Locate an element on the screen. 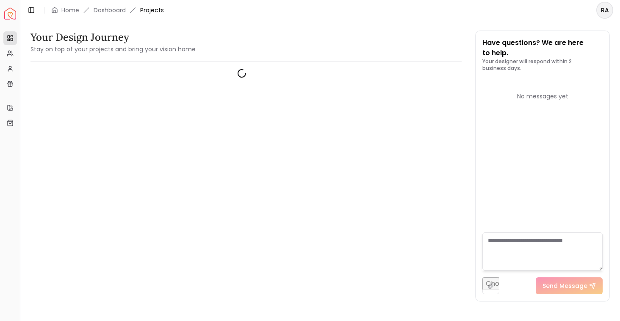 The width and height of the screenshot is (620, 321). p: Your designer will respond within 2 business days. is located at coordinates (543, 65).